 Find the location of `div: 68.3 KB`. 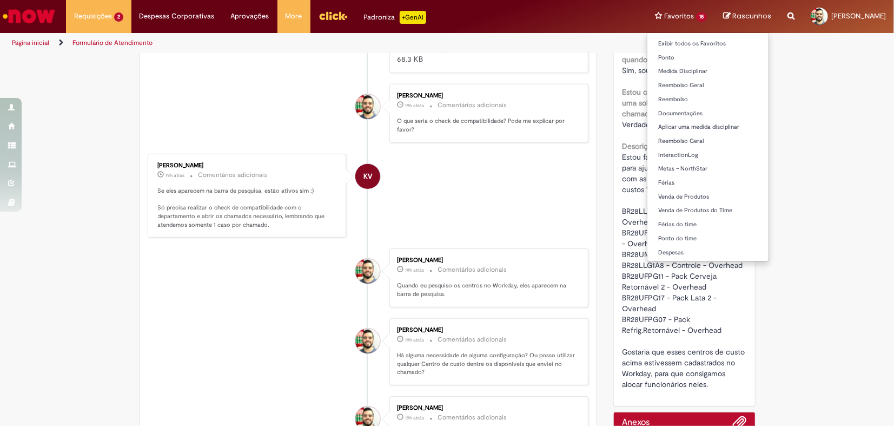

div: 68.3 KB is located at coordinates (487, 54).